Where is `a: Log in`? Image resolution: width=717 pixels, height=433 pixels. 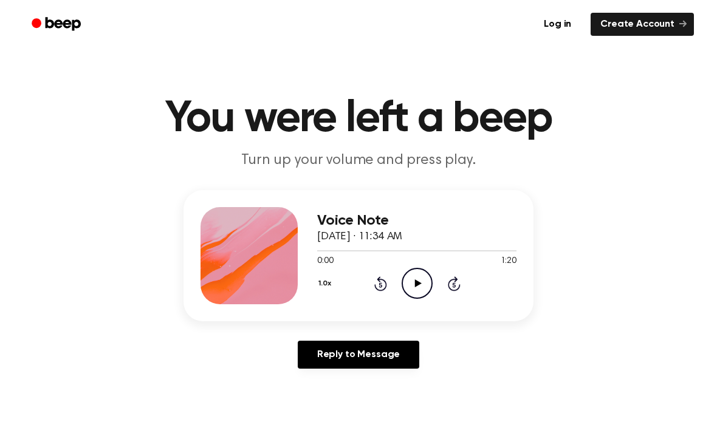 a: Log in is located at coordinates (557, 24).